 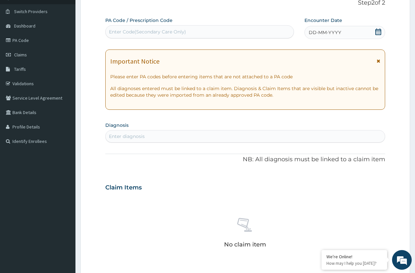 What do you see at coordinates (64, 191) in the screenshot?
I see `textarea: Type your message and hit 'Enter'` at bounding box center [64, 191].